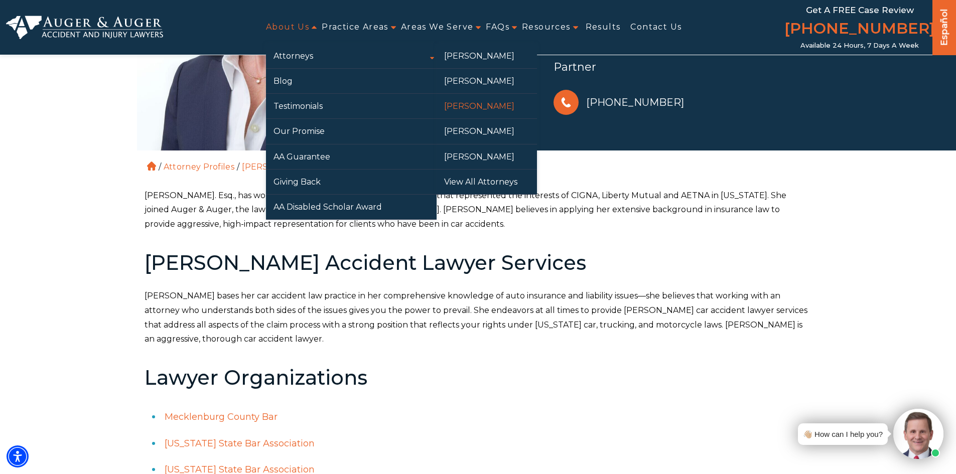 The width and height of the screenshot is (956, 474). Describe the element at coordinates (221, 417) in the screenshot. I see `a: Mecklenburg County Bar` at that location.